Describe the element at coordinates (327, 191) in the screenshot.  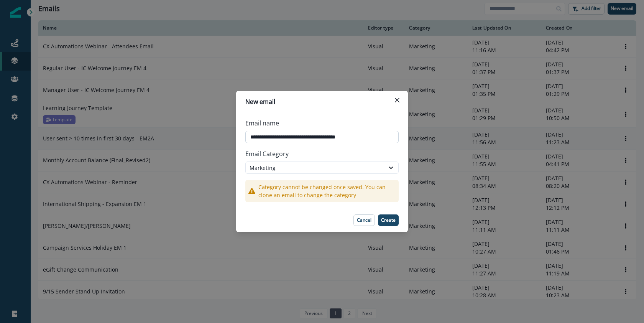
I see `p: Category cannot be changed once saved. You can clone an email to change the category` at that location.